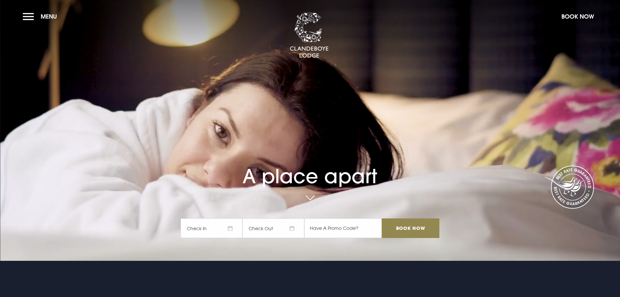  I want to click on input: Have A Promo Code?, so click(343, 228).